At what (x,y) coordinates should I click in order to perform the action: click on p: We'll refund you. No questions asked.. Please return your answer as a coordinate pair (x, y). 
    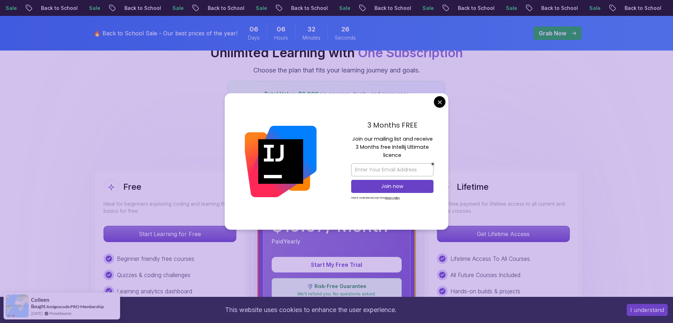
    Looking at the image, I should click on (337, 294).